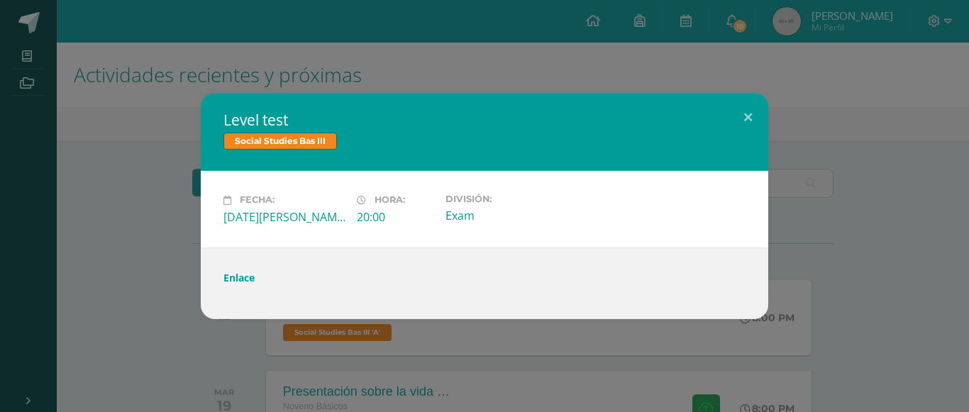 The image size is (969, 412). I want to click on span: Fecha:, so click(257, 200).